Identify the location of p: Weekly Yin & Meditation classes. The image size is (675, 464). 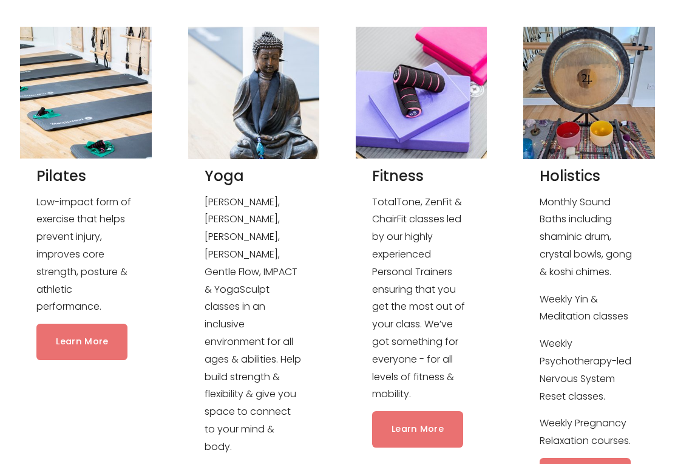
(589, 309).